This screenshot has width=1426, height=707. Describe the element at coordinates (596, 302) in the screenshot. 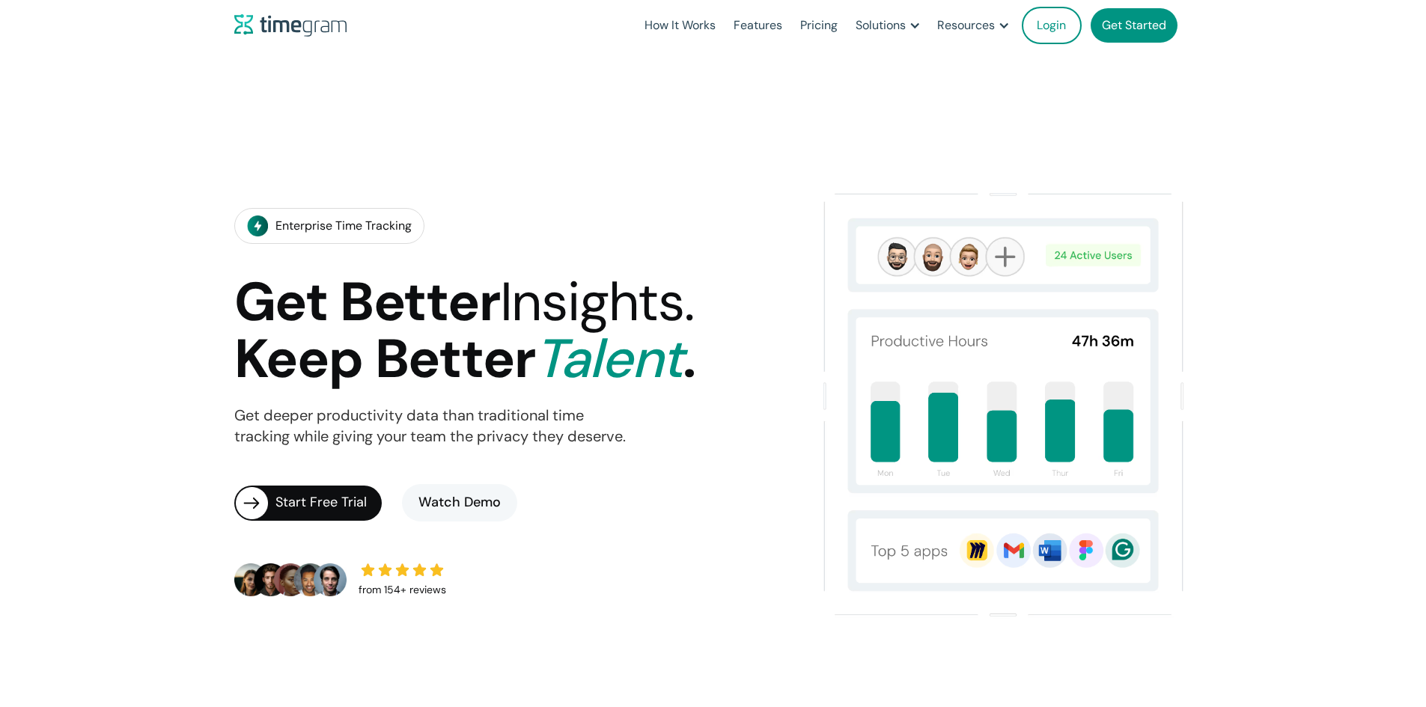

I see `span: Insights.` at that location.